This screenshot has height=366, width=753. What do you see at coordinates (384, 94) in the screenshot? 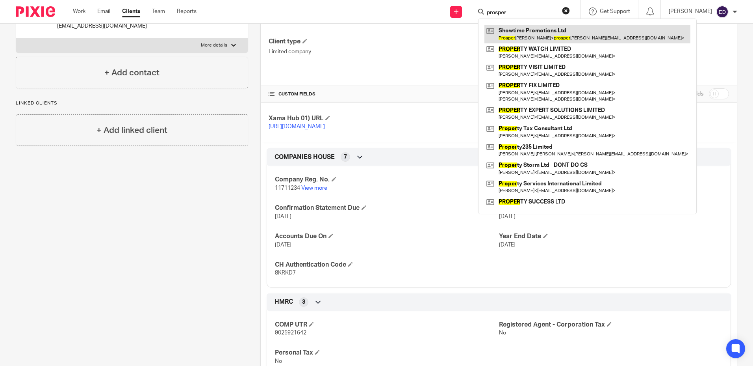
I see `h4: CUSTOM FIELDS` at bounding box center [384, 94].